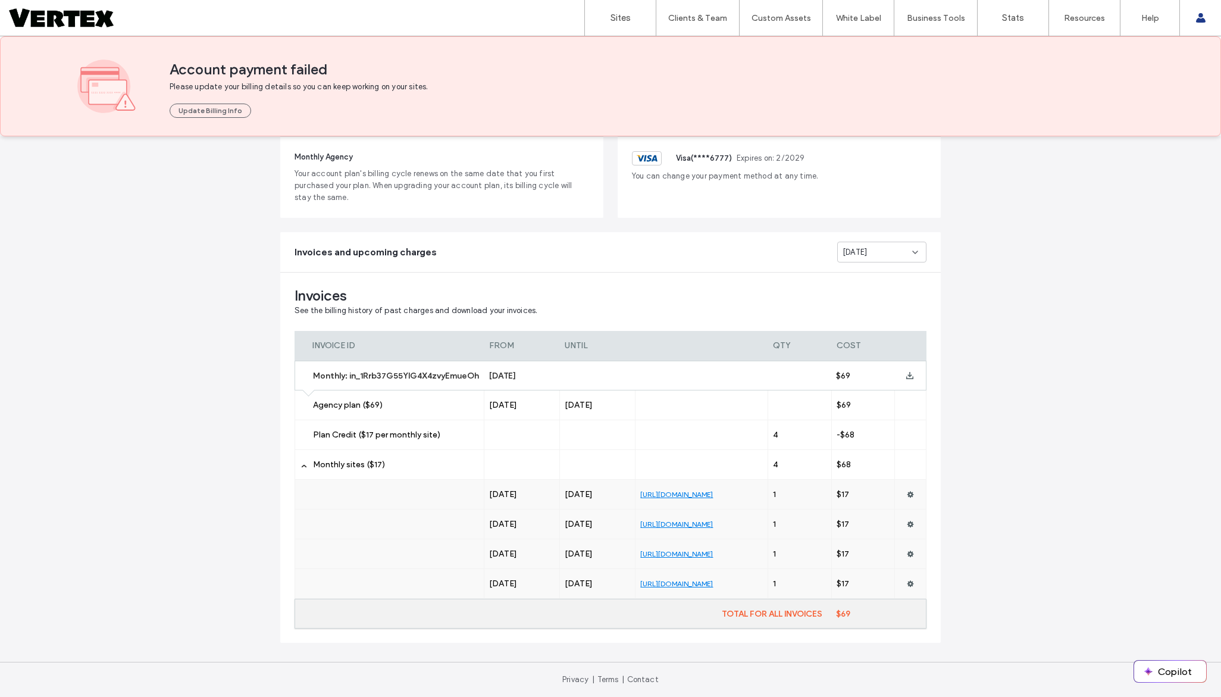 The image size is (1221, 697). I want to click on span: You can change your payment method at any time., so click(779, 176).